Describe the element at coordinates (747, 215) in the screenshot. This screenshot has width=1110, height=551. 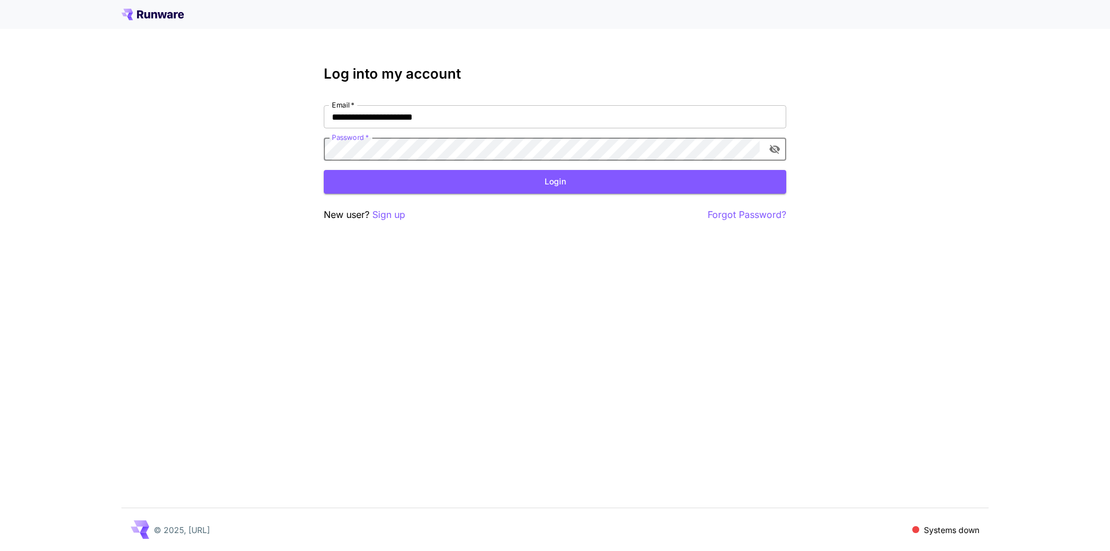
I see `p: Forgot Password?` at that location.